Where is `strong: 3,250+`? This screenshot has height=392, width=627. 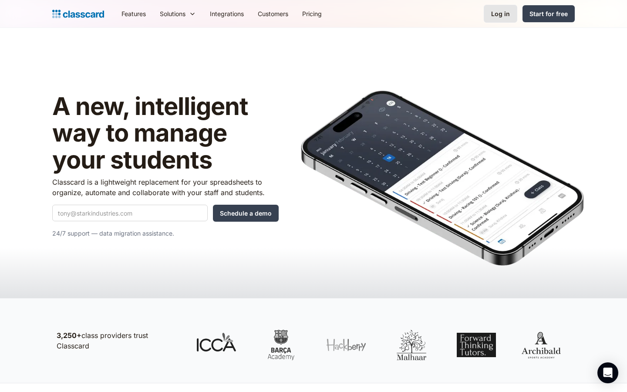
strong: 3,250+ is located at coordinates (69, 335).